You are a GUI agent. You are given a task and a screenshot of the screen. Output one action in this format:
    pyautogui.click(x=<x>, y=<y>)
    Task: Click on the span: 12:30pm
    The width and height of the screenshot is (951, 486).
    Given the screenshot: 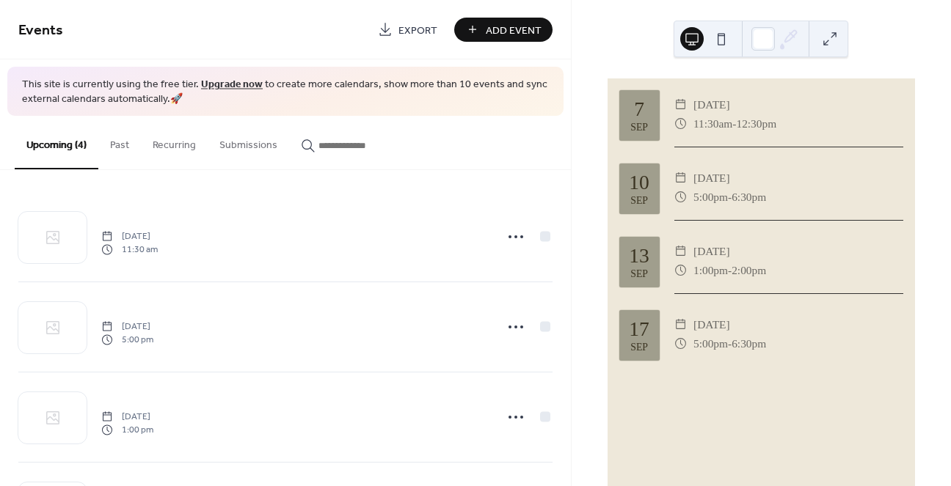 What is the action you would take?
    pyautogui.click(x=756, y=124)
    